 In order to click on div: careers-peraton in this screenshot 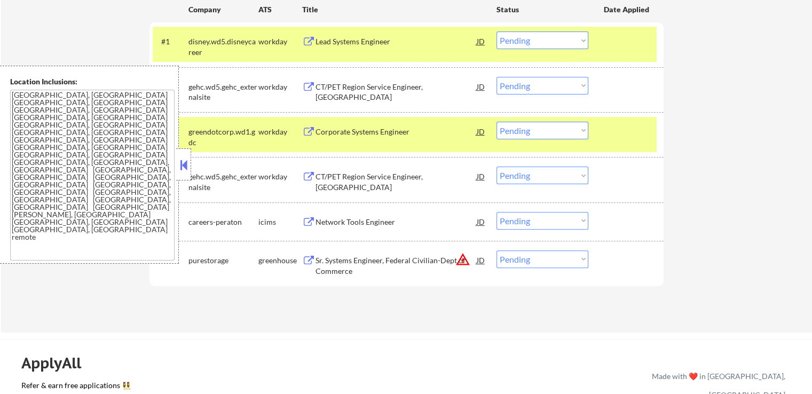, I will do `click(223, 222)`.